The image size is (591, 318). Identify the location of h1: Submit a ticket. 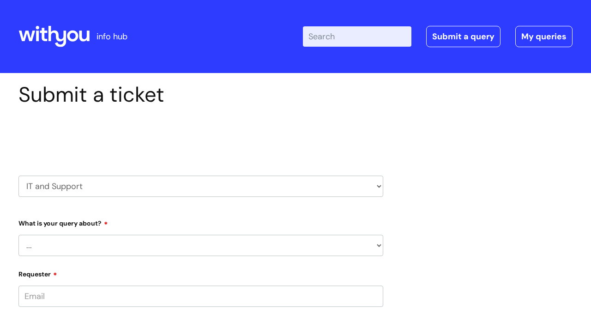
(201, 95).